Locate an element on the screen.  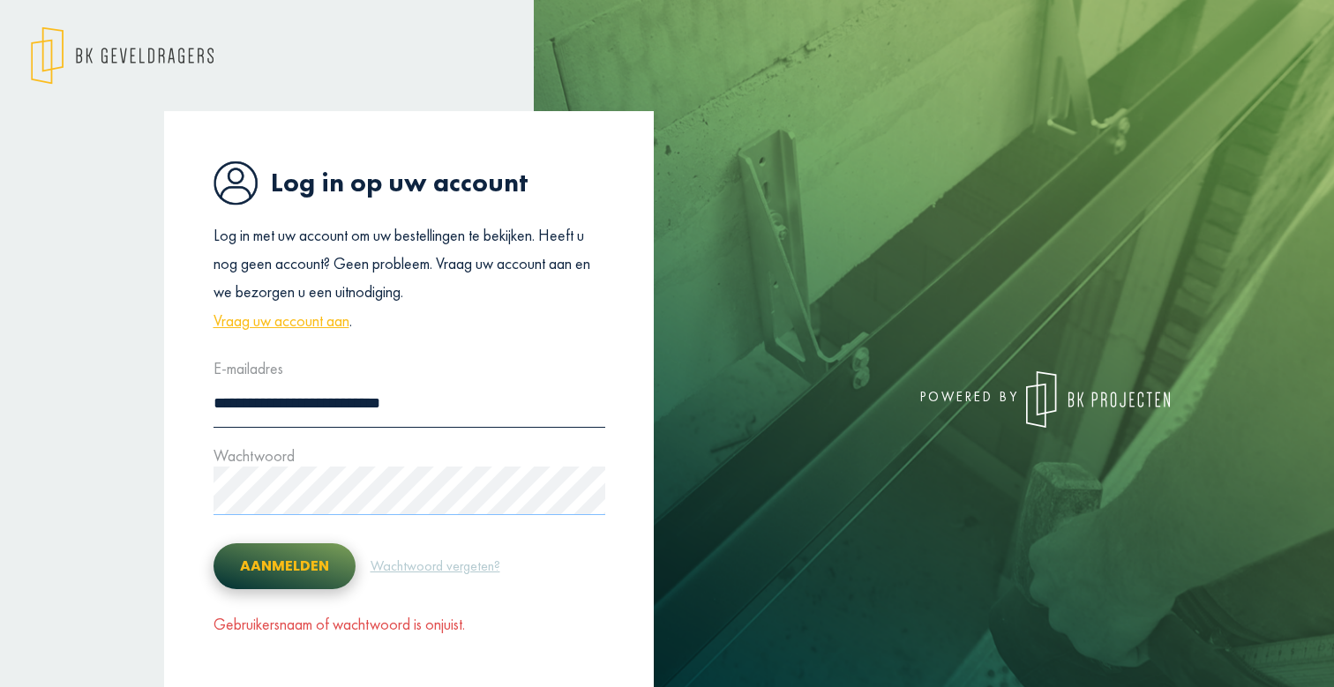
p: Log in met uw account om uw bestellingen te bekijken. Heeft u nog geen account? Geen probleem. Vr... is located at coordinates (409, 279).